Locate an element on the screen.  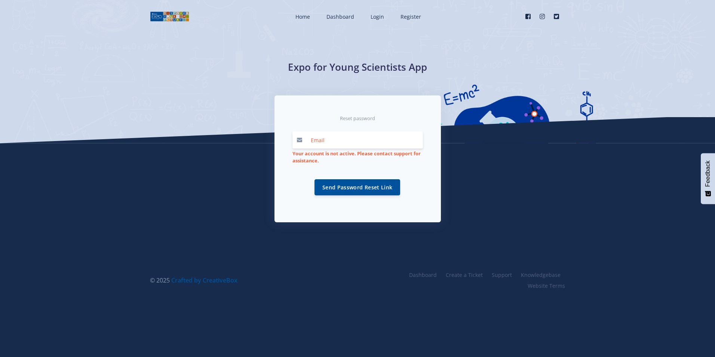
button: Feedback - Show survey is located at coordinates (708, 178).